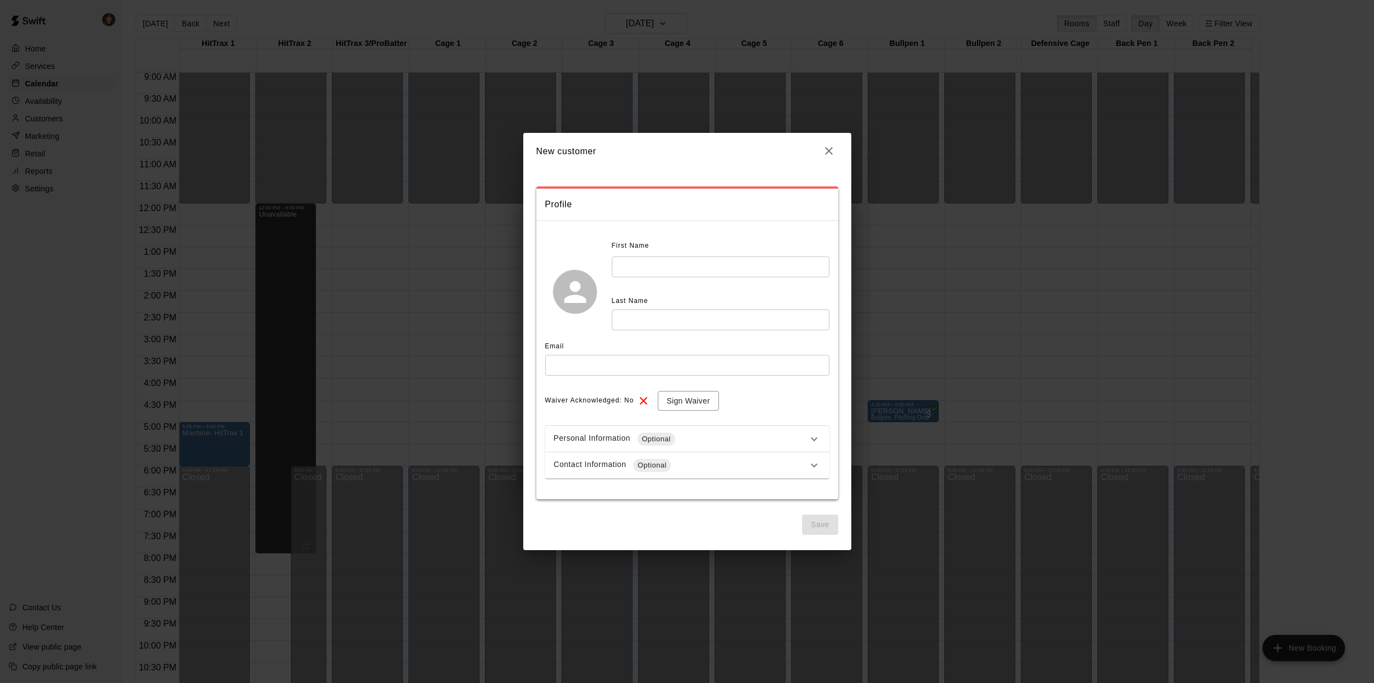 Image resolution: width=1374 pixels, height=683 pixels. What do you see at coordinates (566, 151) in the screenshot?
I see `h6: New customer` at bounding box center [566, 151].